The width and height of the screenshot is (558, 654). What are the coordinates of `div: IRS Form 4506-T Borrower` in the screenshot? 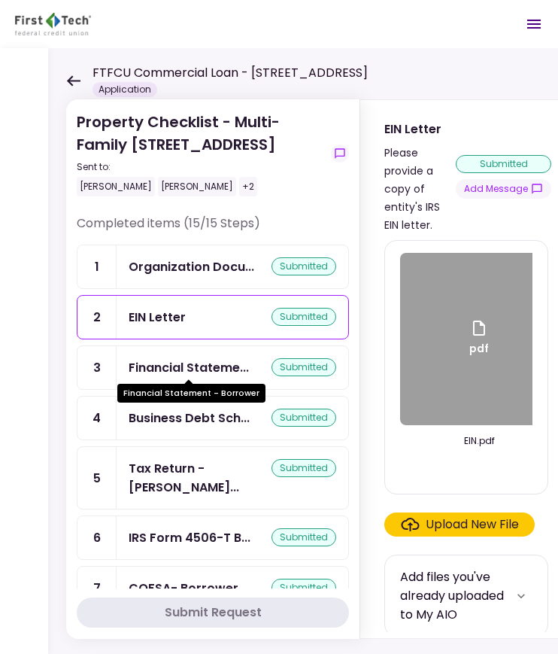 It's located at (190, 537).